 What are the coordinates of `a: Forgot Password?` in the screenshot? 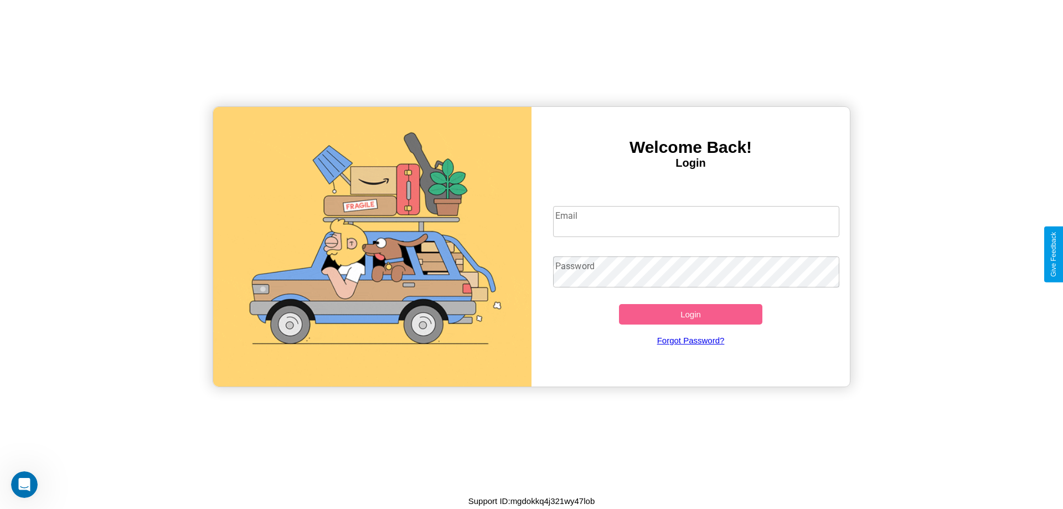 It's located at (691, 340).